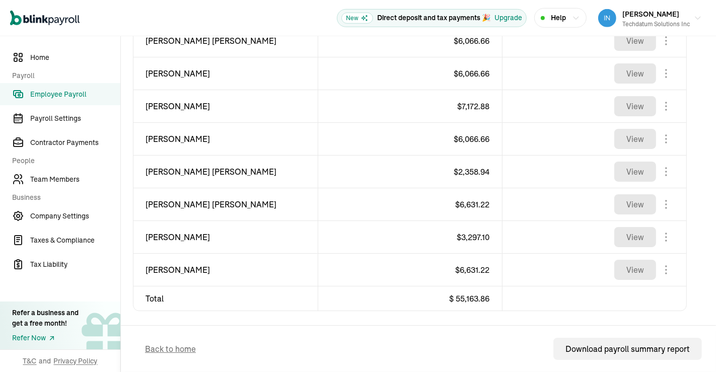 This screenshot has height=372, width=716. What do you see at coordinates (473, 298) in the screenshot?
I see `span: 55,163.86` at bounding box center [473, 298].